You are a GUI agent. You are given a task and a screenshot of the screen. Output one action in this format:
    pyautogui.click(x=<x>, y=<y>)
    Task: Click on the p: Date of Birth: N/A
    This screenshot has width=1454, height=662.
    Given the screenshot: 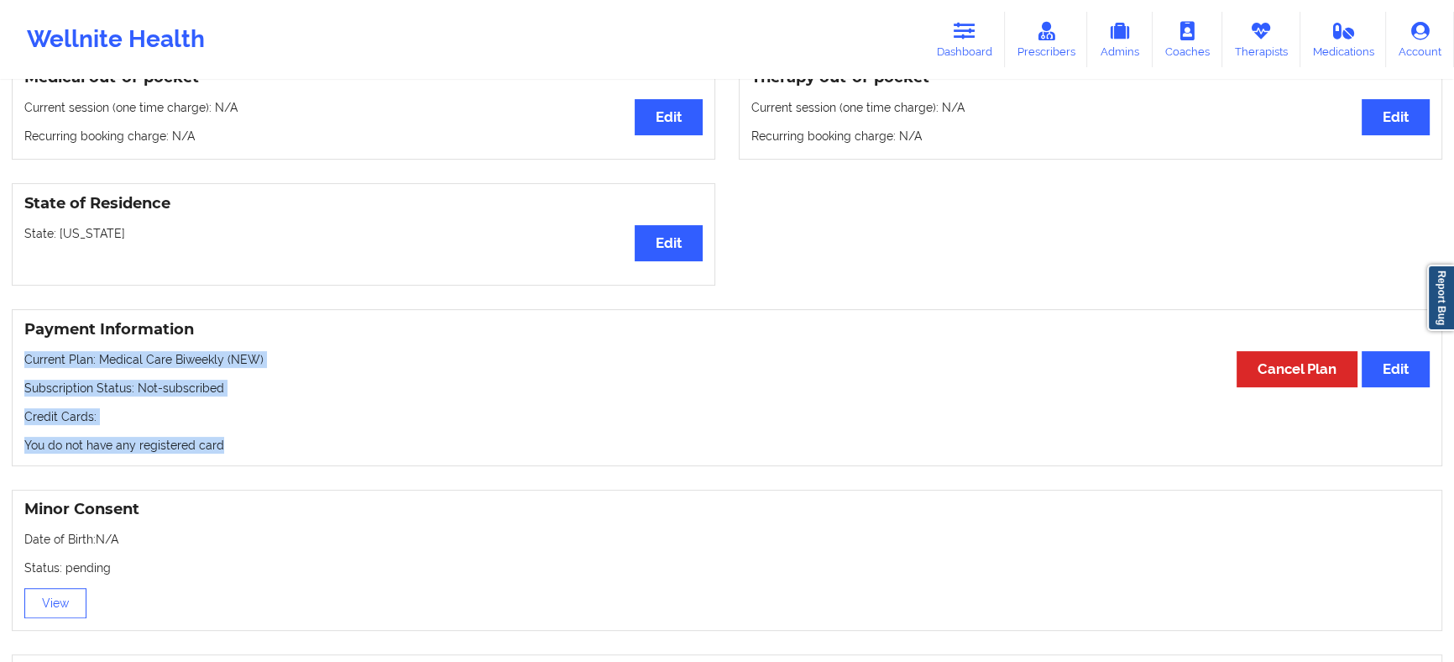 What is the action you would take?
    pyautogui.click(x=727, y=539)
    